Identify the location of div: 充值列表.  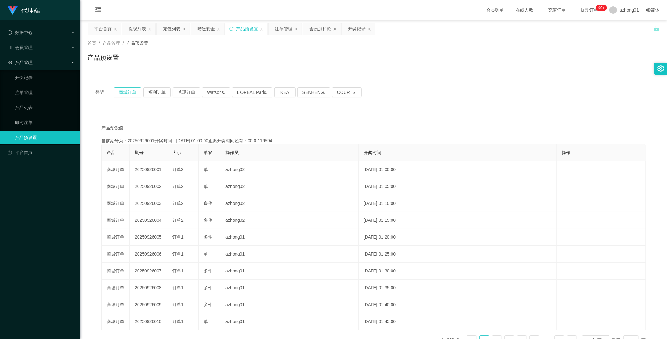
(172, 29).